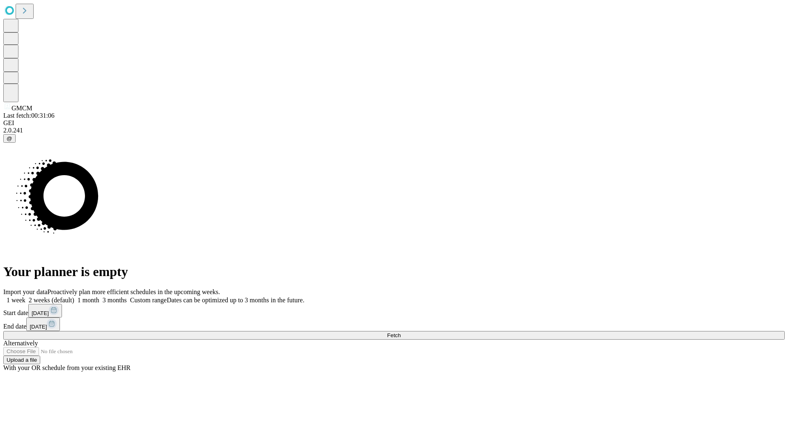  What do you see at coordinates (148, 300) in the screenshot?
I see `span: Custom range` at bounding box center [148, 300].